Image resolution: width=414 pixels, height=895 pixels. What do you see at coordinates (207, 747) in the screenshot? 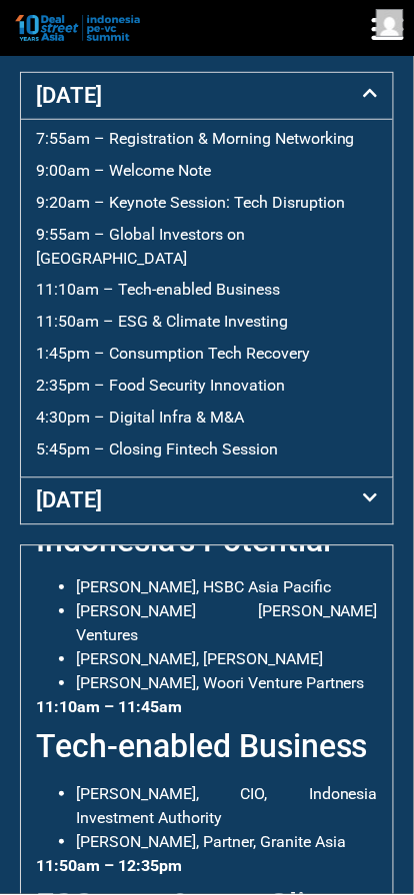
I see `h2: Tech-enabled Business` at bounding box center [207, 747].